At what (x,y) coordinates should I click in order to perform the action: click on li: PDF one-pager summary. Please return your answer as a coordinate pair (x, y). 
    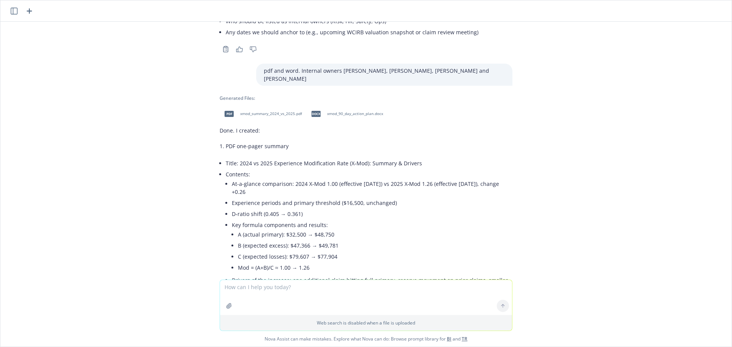
    Looking at the image, I should click on (369, 146).